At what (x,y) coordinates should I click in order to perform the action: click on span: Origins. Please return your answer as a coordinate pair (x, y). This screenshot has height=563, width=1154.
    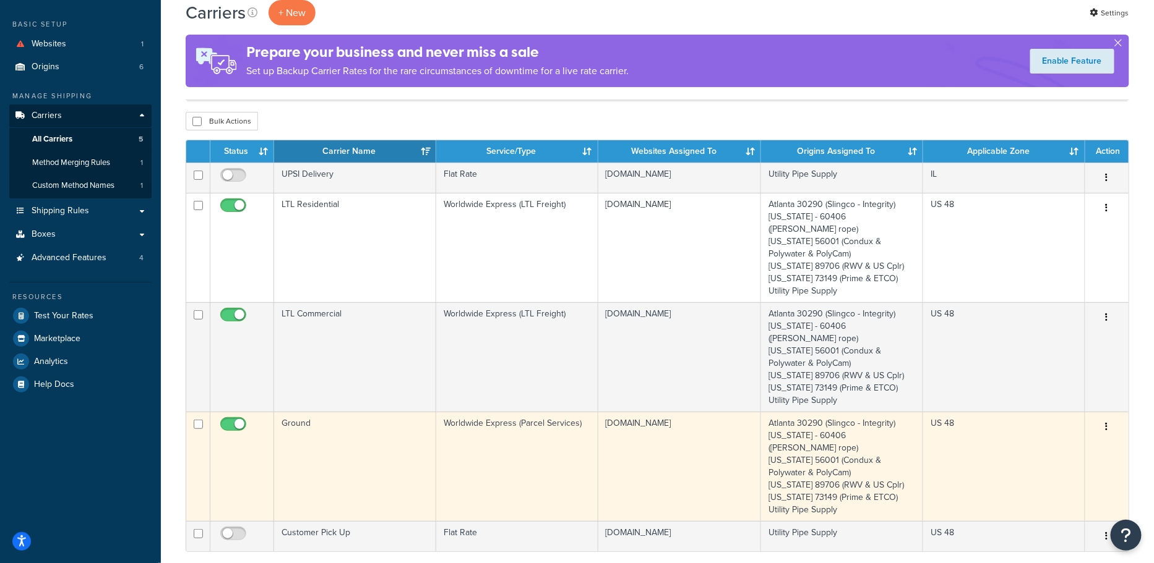
    Looking at the image, I should click on (45, 67).